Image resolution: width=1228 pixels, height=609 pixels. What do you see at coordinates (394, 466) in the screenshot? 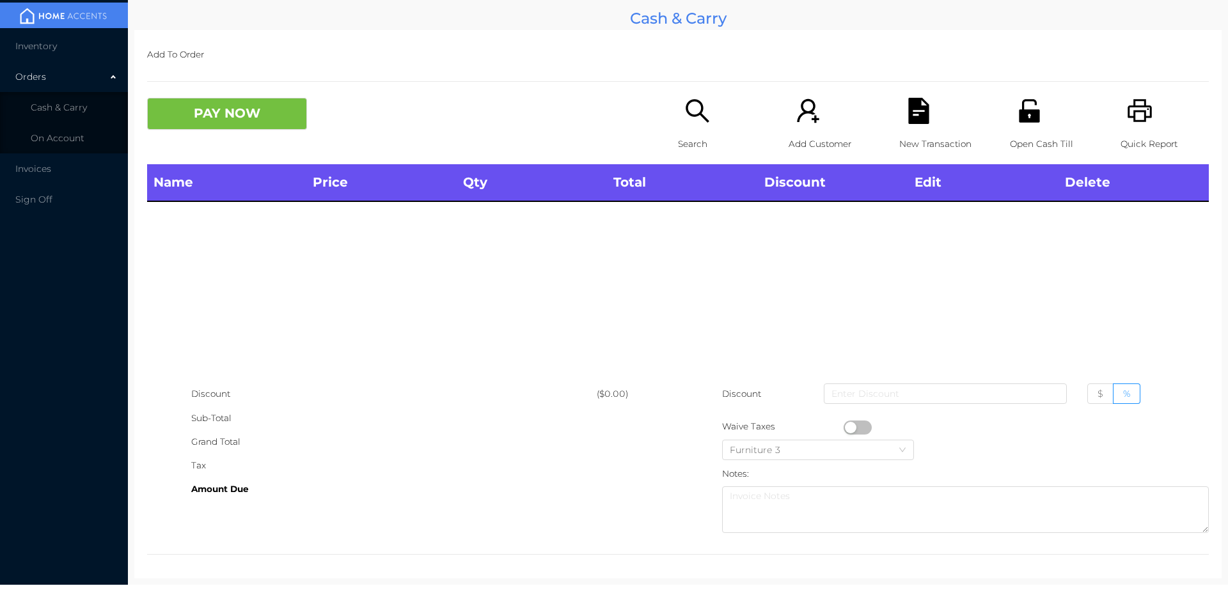
I see `div: Tax` at bounding box center [394, 466].